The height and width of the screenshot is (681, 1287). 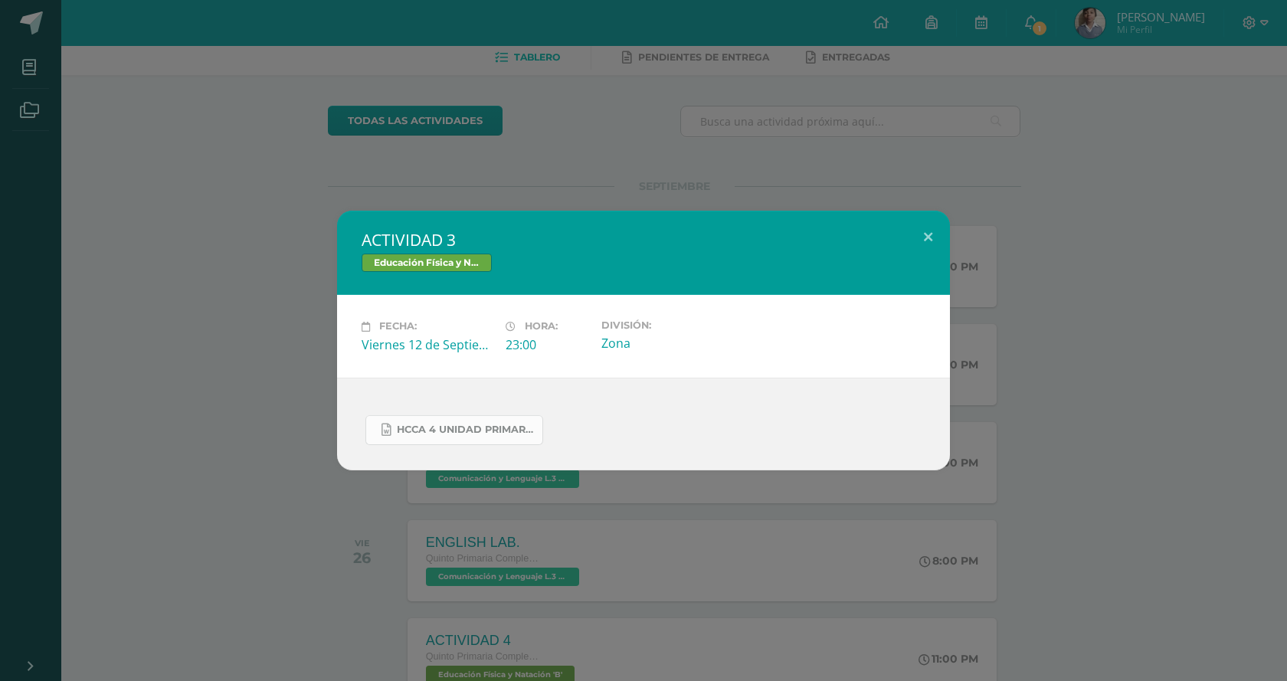 What do you see at coordinates (928, 237) in the screenshot?
I see `button: Close (Esc)` at bounding box center [928, 237].